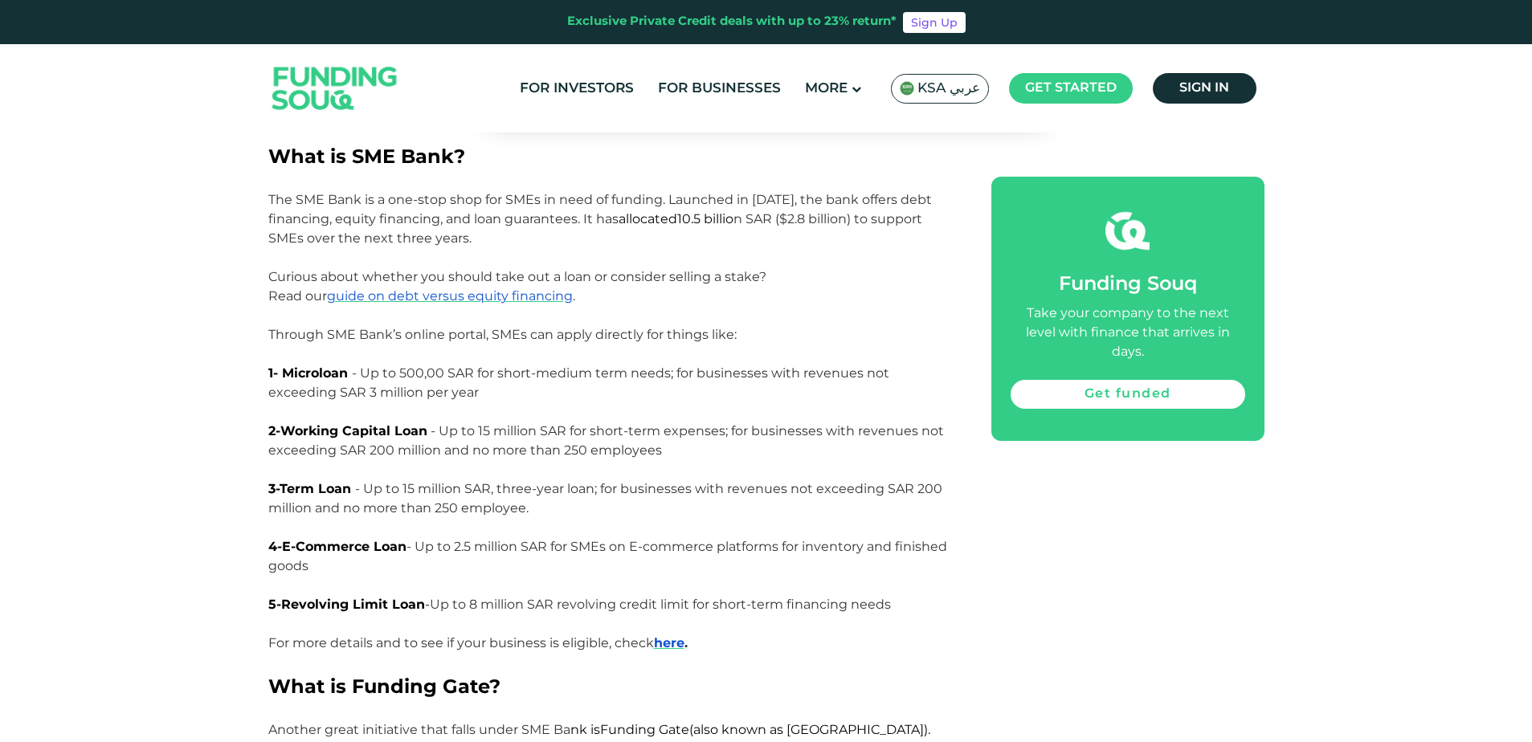 The height and width of the screenshot is (742, 1532). What do you see at coordinates (274, 430) in the screenshot?
I see `span: 2-` at bounding box center [274, 430].